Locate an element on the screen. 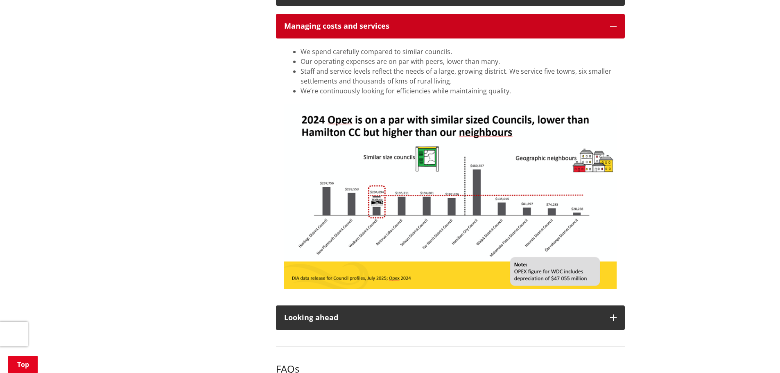  button: Managing costs and services is located at coordinates (450, 26).